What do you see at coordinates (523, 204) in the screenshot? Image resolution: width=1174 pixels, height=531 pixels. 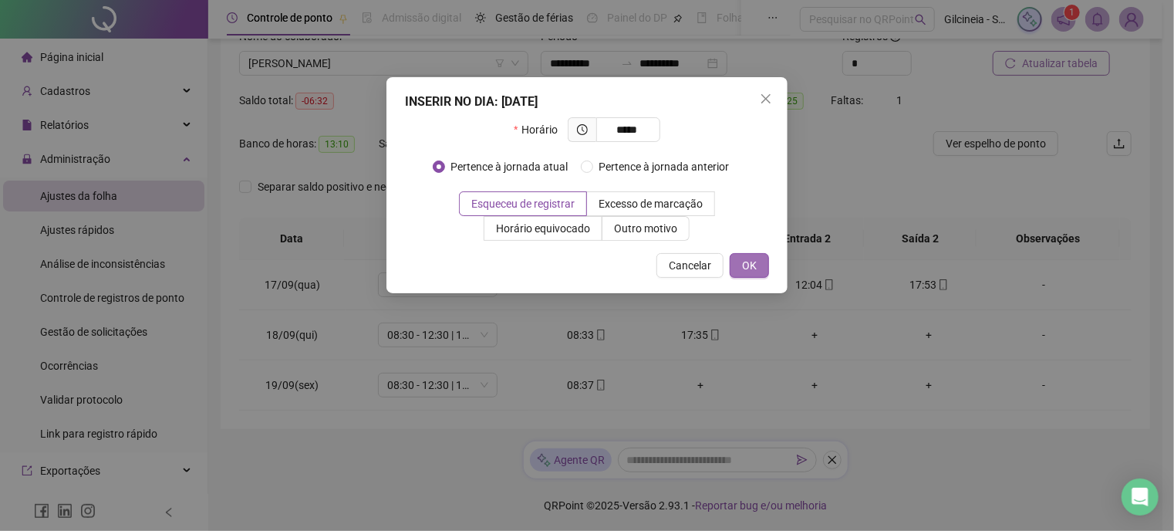 I see `span: Esqueceu de registrar` at bounding box center [523, 204].